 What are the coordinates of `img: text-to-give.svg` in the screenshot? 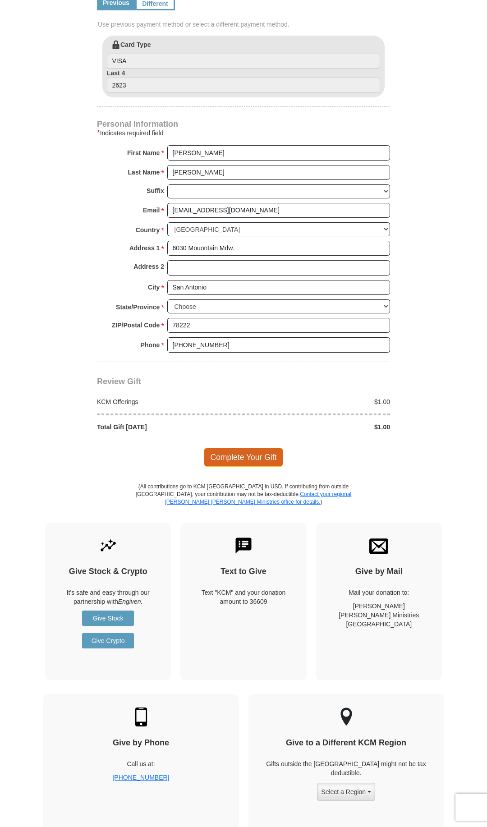 It's located at (244, 546).